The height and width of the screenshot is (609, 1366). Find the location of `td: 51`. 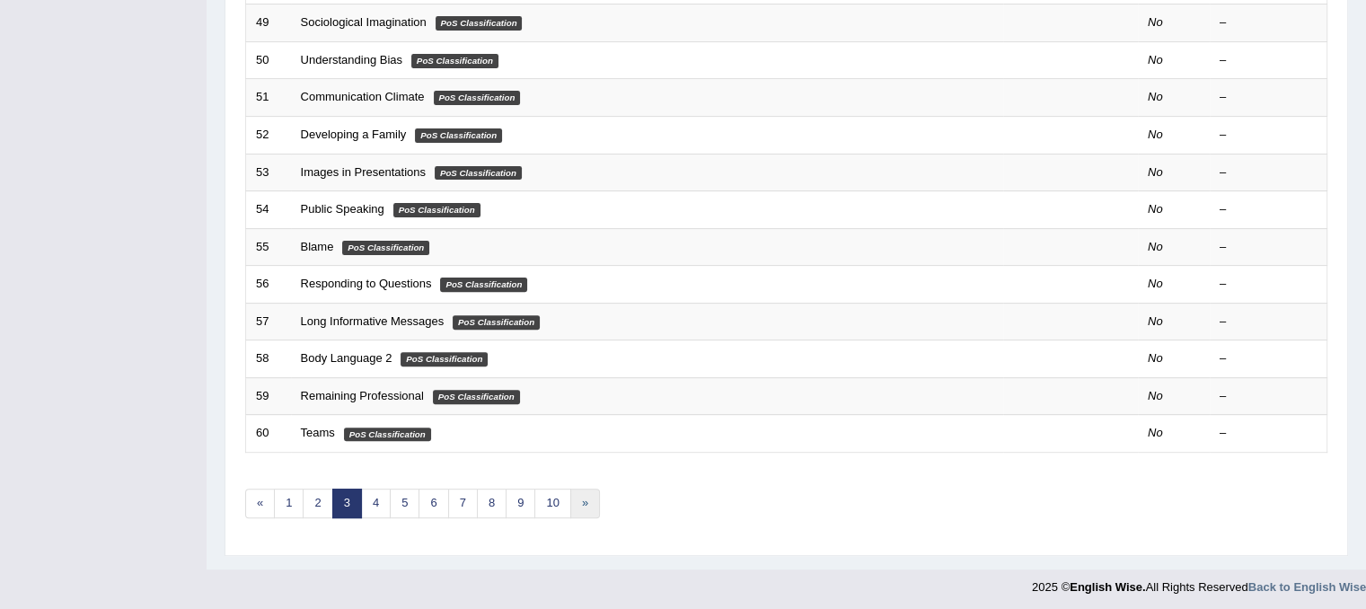

td: 51 is located at coordinates (269, 98).